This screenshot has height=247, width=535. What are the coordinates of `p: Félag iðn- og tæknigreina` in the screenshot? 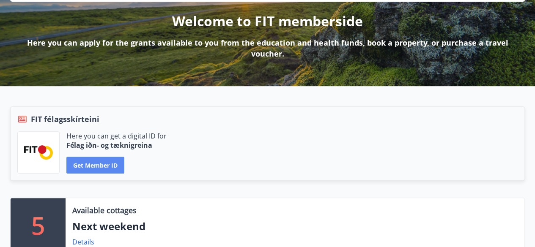 It's located at (116, 145).